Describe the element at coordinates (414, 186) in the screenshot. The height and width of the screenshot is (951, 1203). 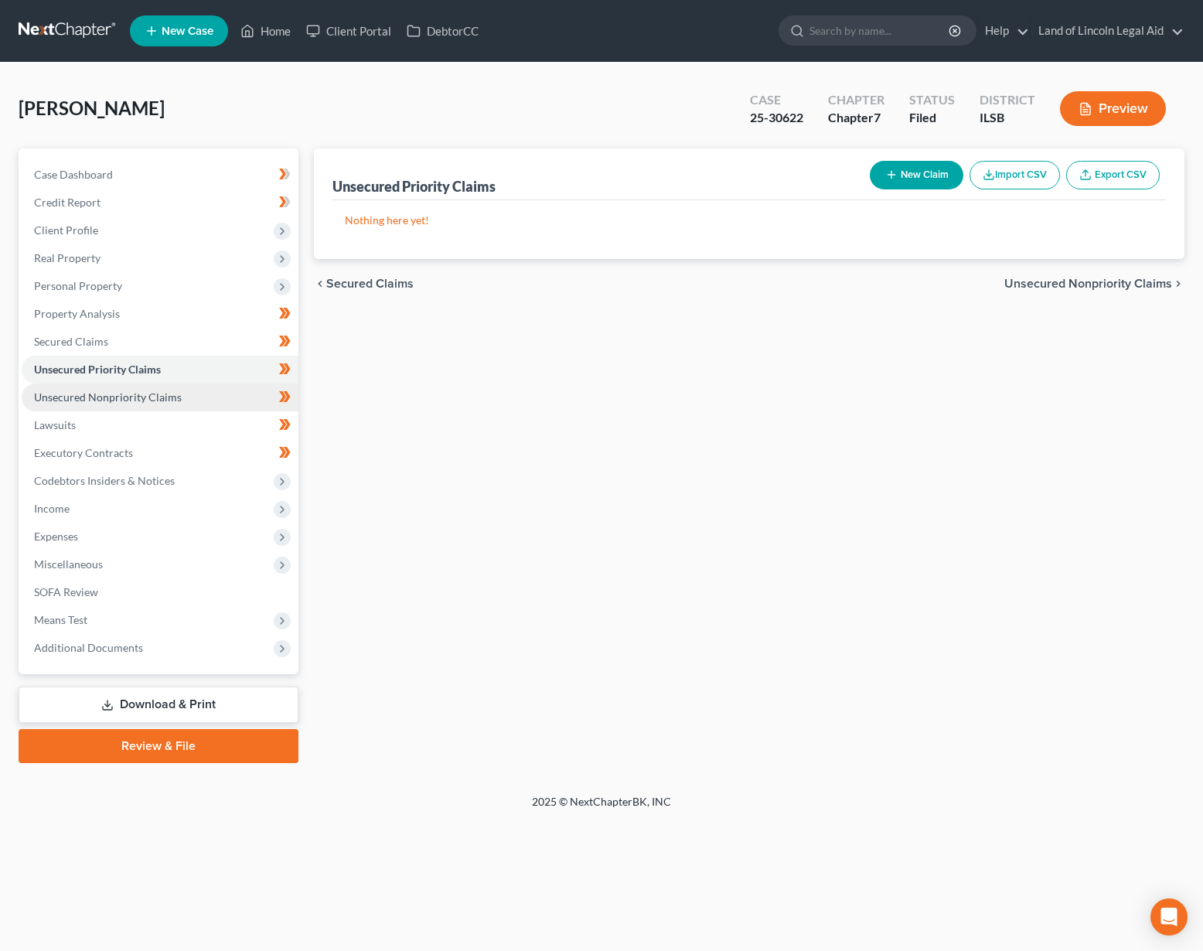
I see `div: Unsecured Priority Claims` at that location.